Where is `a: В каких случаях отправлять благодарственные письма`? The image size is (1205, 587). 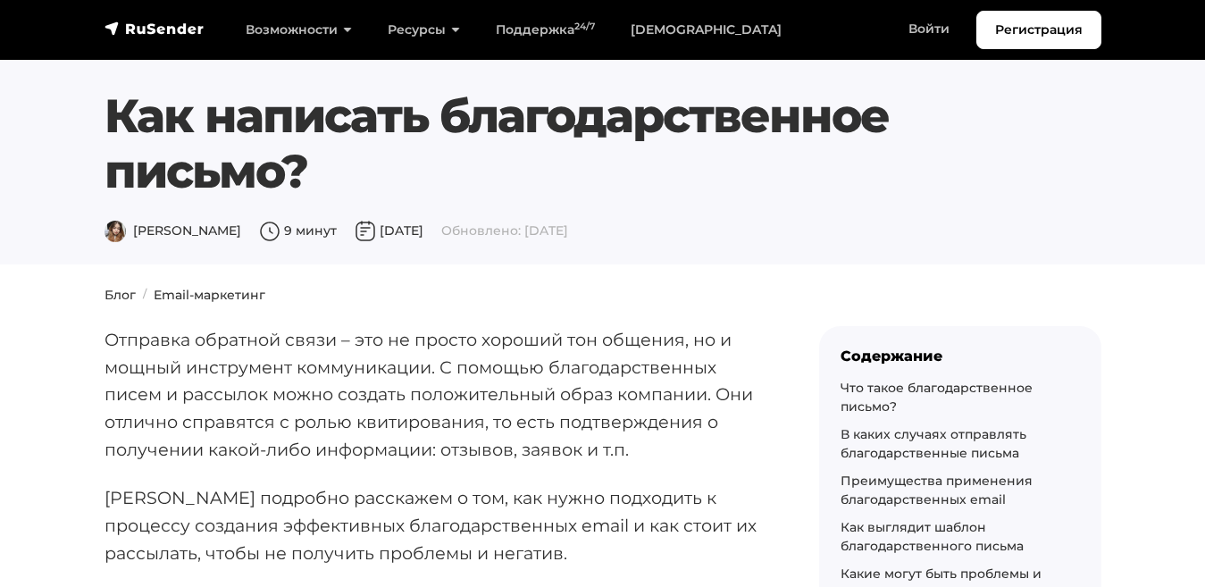 a: В каких случаях отправлять благодарственные письма is located at coordinates (934, 443).